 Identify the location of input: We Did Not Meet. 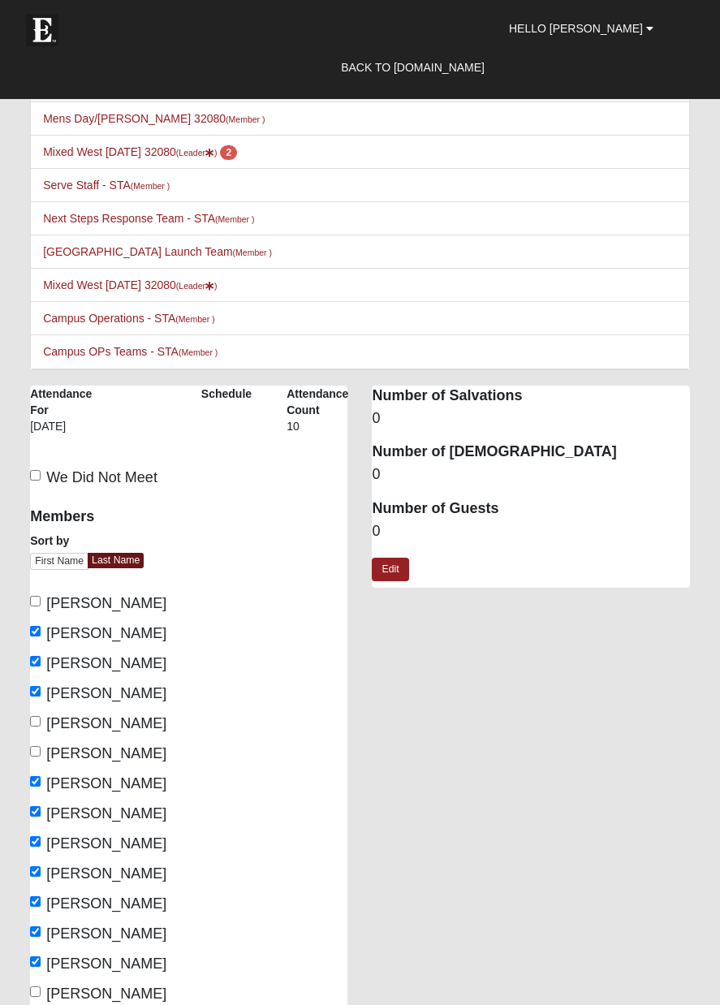
(35, 475).